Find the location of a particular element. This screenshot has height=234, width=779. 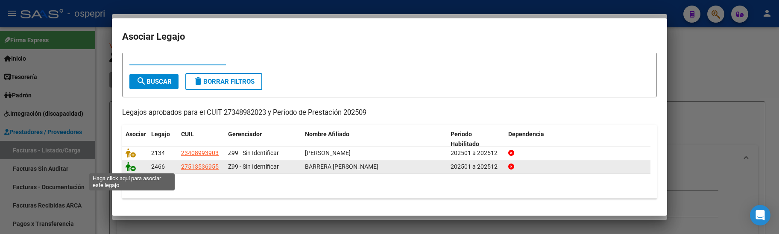

datatable-header-cell: Periodo Habilitado is located at coordinates (476, 139).